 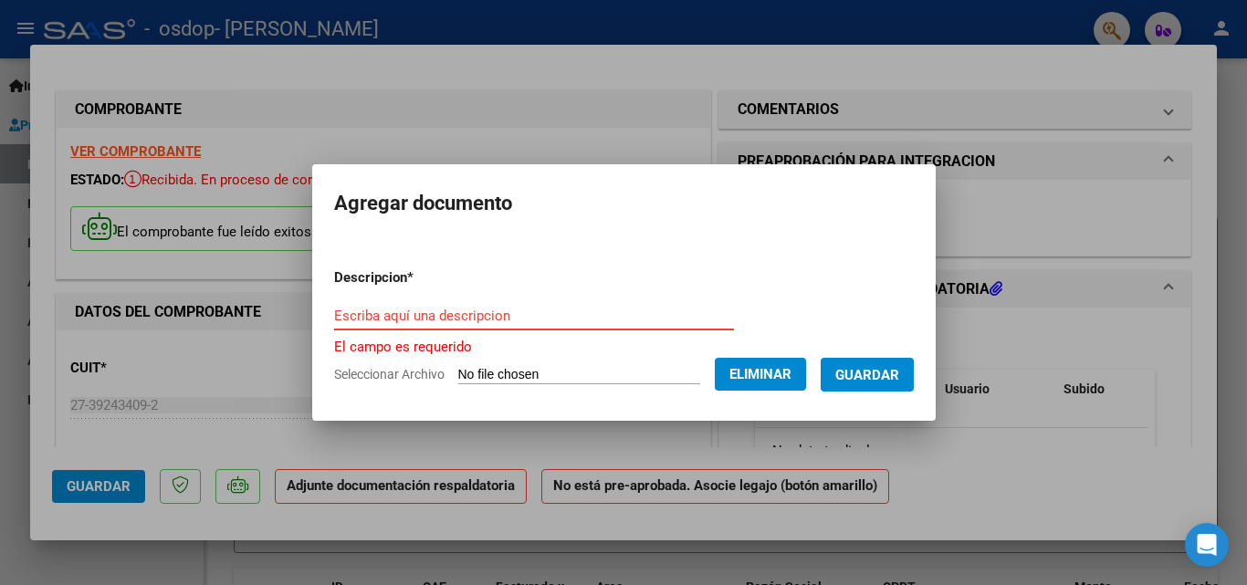 I want to click on button: Guardar, so click(x=867, y=374).